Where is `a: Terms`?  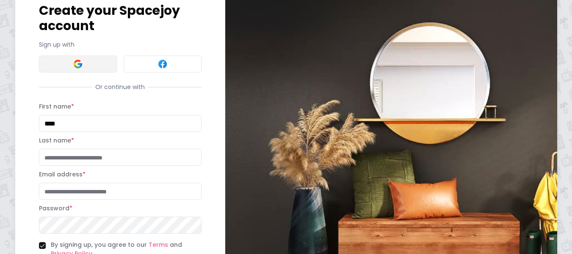 a: Terms is located at coordinates (158, 244).